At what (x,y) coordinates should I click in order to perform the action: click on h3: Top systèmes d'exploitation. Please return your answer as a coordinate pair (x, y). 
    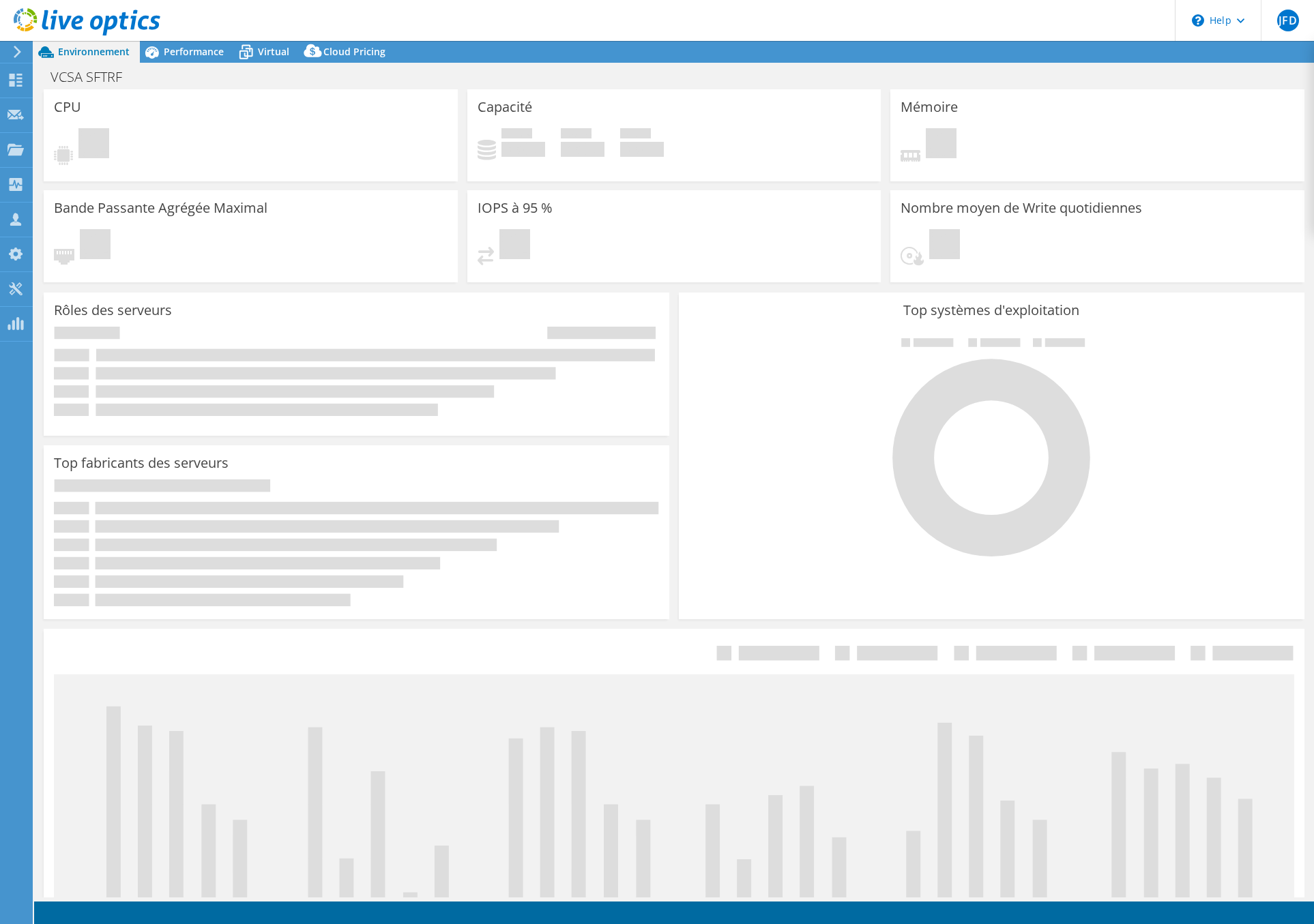
    Looking at the image, I should click on (991, 310).